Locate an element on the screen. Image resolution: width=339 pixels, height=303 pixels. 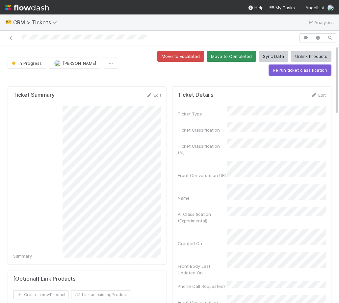
div: Summary is located at coordinates (38, 256).